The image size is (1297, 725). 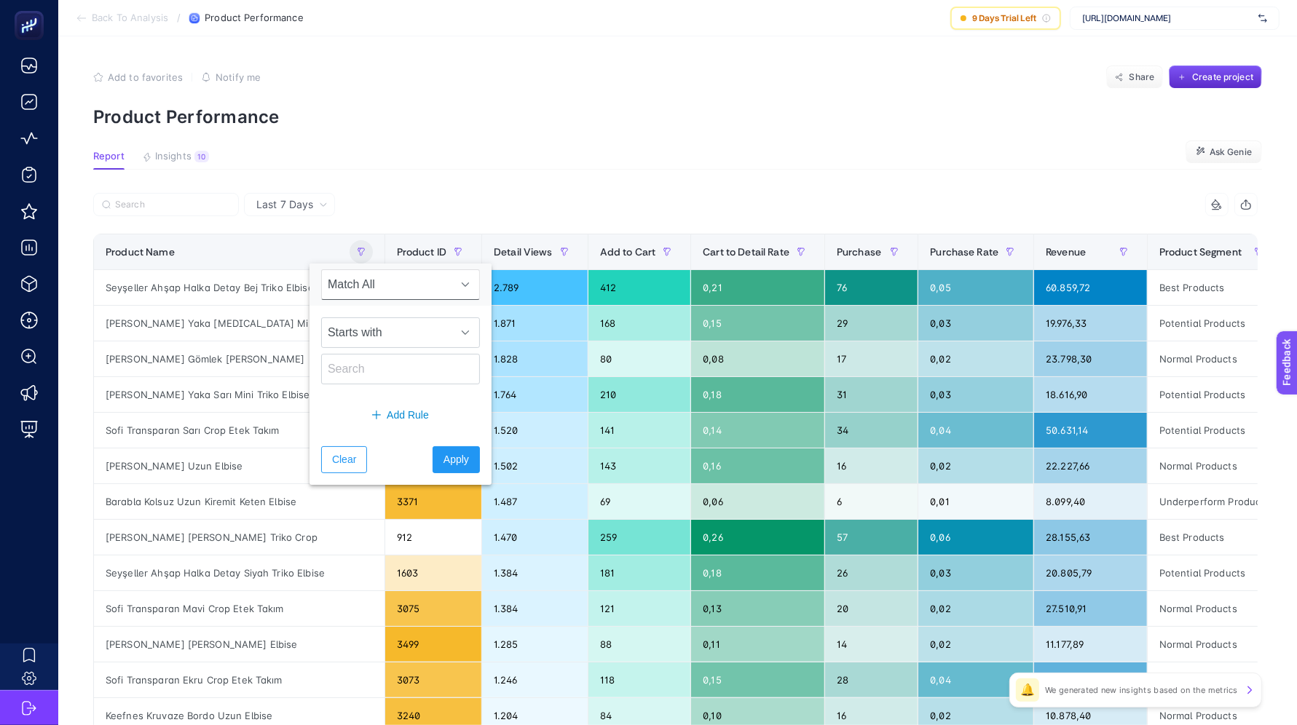 What do you see at coordinates (534, 323) in the screenshot?
I see `div: 1.871` at bounding box center [534, 323].